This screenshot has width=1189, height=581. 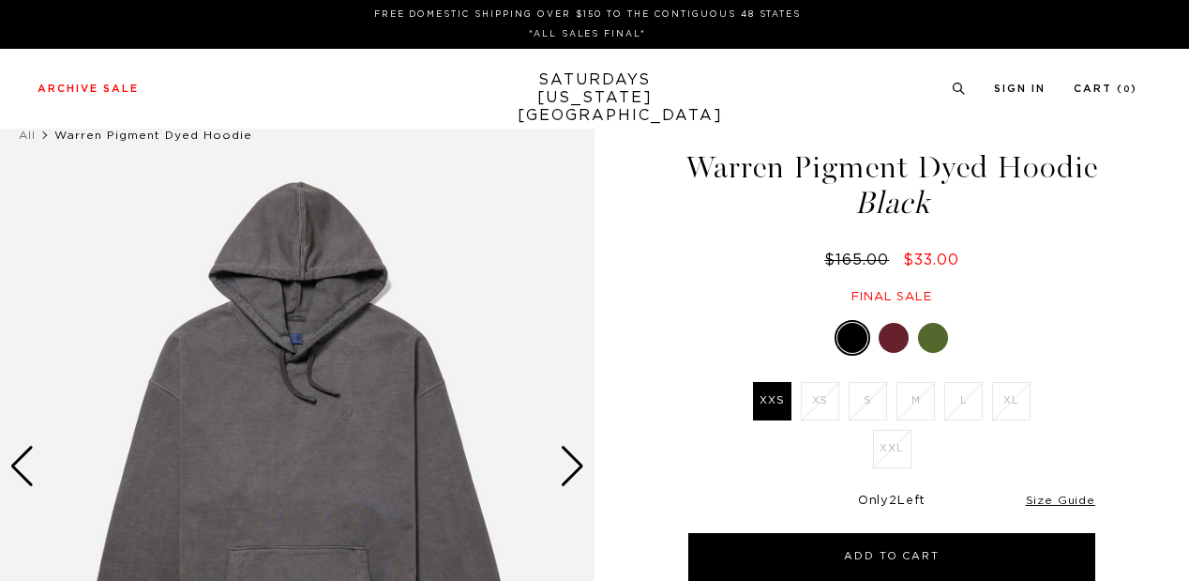 What do you see at coordinates (772, 400) in the screenshot?
I see `label: XXS` at bounding box center [772, 400].